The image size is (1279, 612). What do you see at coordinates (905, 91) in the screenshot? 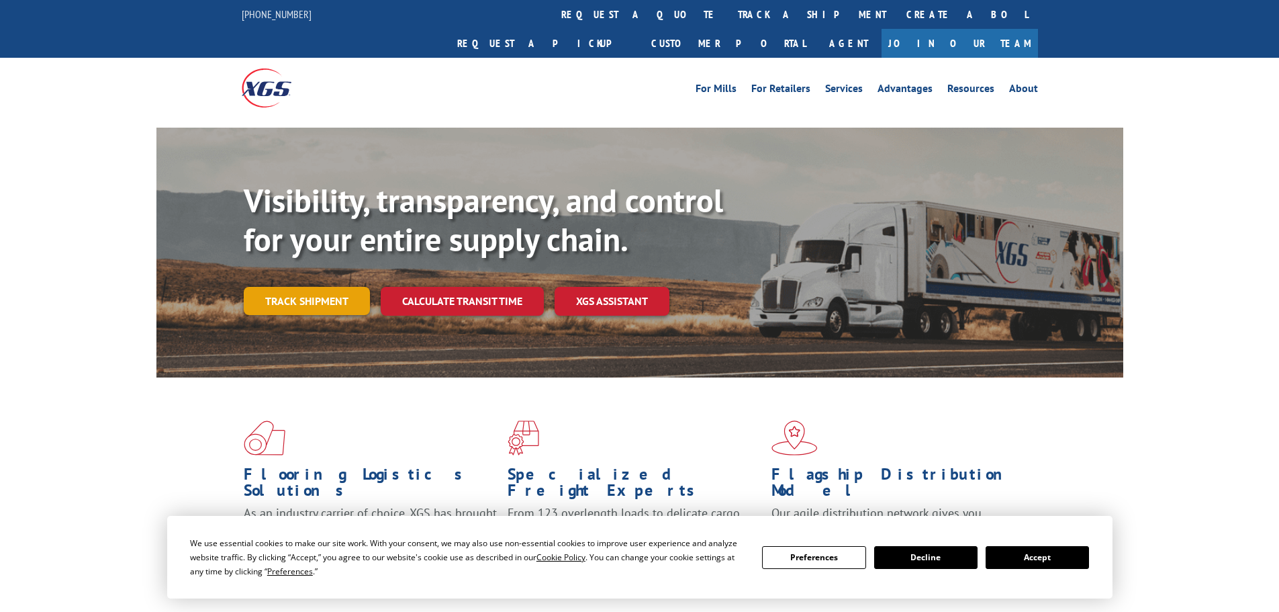
I see `a: Advantages` at bounding box center [905, 91].